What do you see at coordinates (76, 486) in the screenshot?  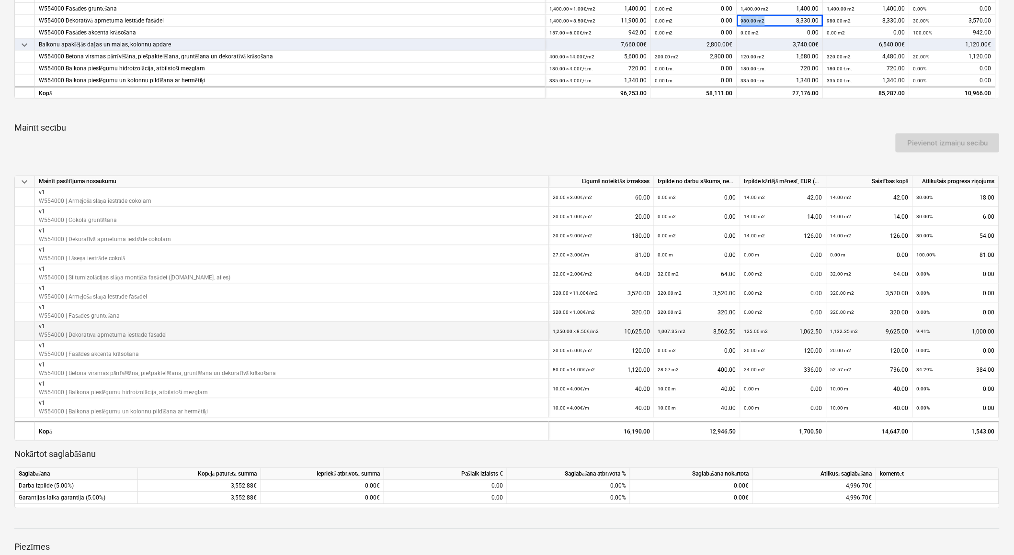 I see `div: Darba izpilde (5.00%)` at bounding box center [76, 486].